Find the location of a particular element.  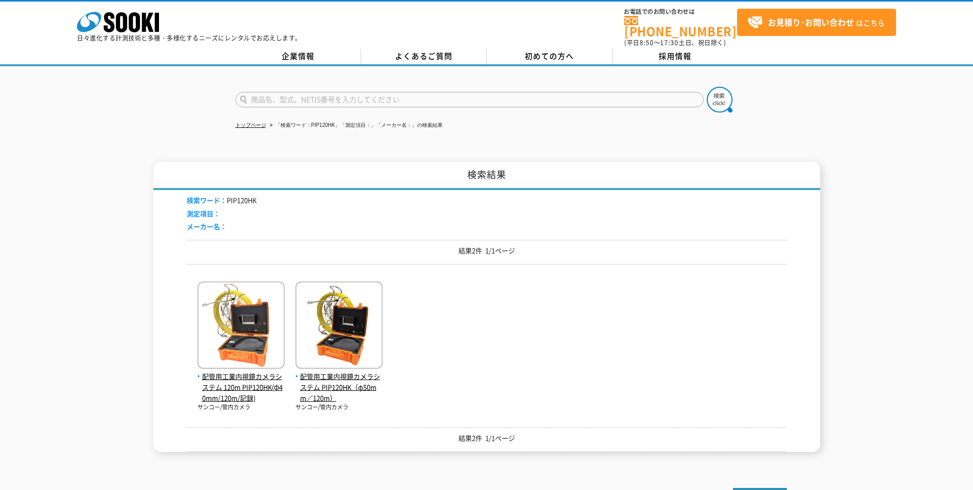

a: よくあるご質問 is located at coordinates (424, 56).